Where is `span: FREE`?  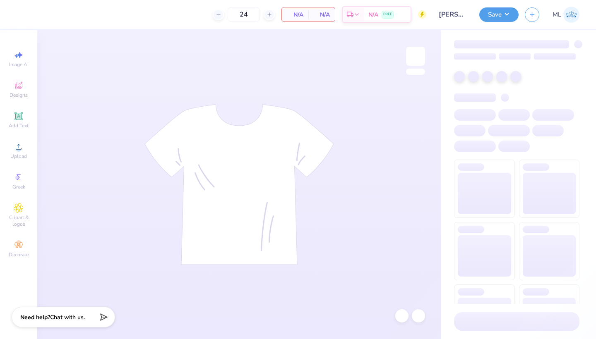 span: FREE is located at coordinates (387, 14).